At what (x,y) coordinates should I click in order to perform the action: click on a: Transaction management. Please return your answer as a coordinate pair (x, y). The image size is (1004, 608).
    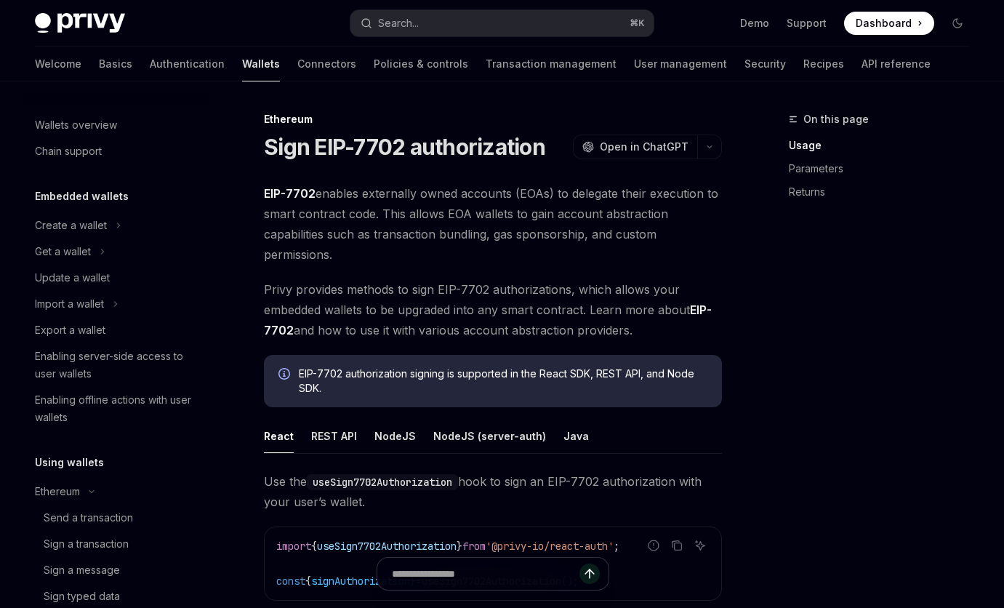
    Looking at the image, I should click on (551, 64).